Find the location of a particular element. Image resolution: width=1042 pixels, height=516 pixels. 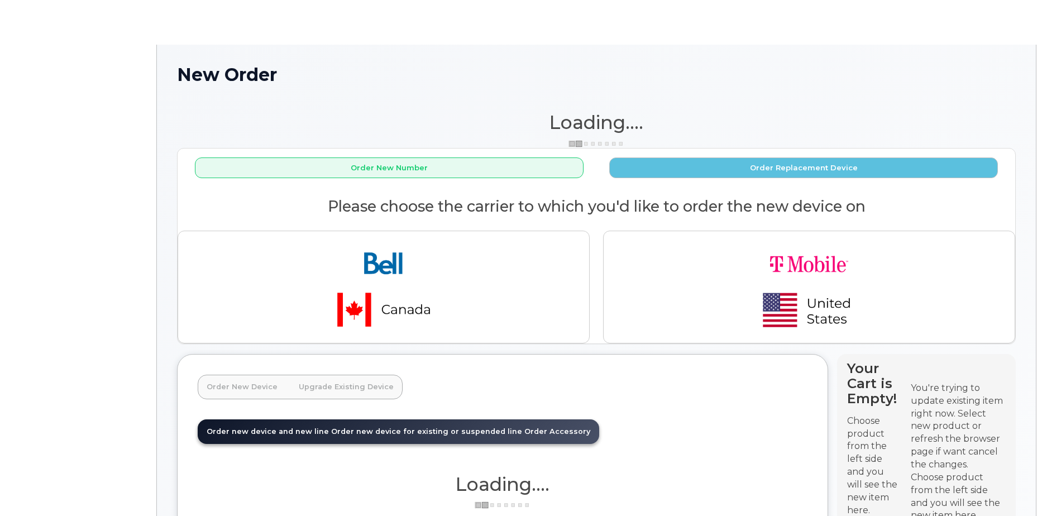

div: You're trying to update existing item right now. Select new product or refresh the browser page i... is located at coordinates (958, 427).